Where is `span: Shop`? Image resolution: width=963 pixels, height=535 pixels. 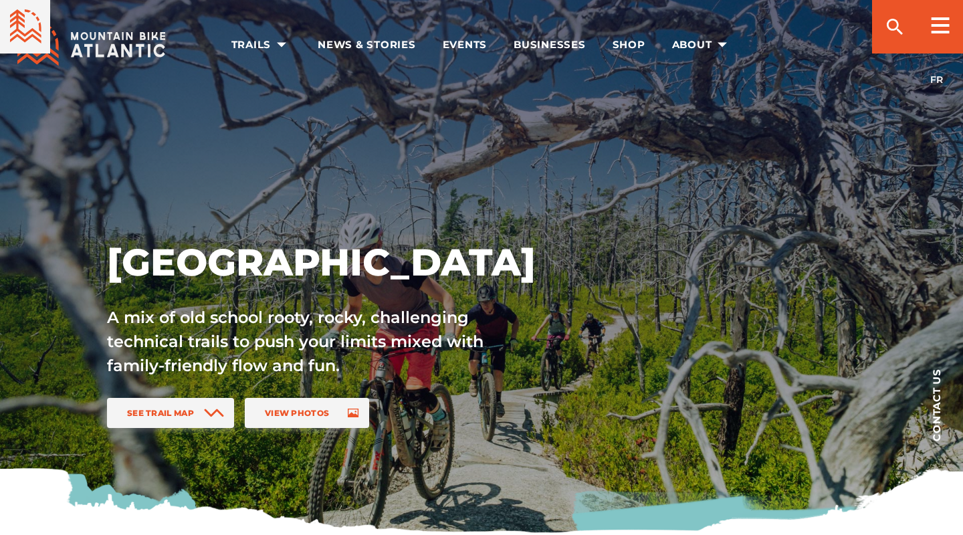
span: Shop is located at coordinates (628, 45).